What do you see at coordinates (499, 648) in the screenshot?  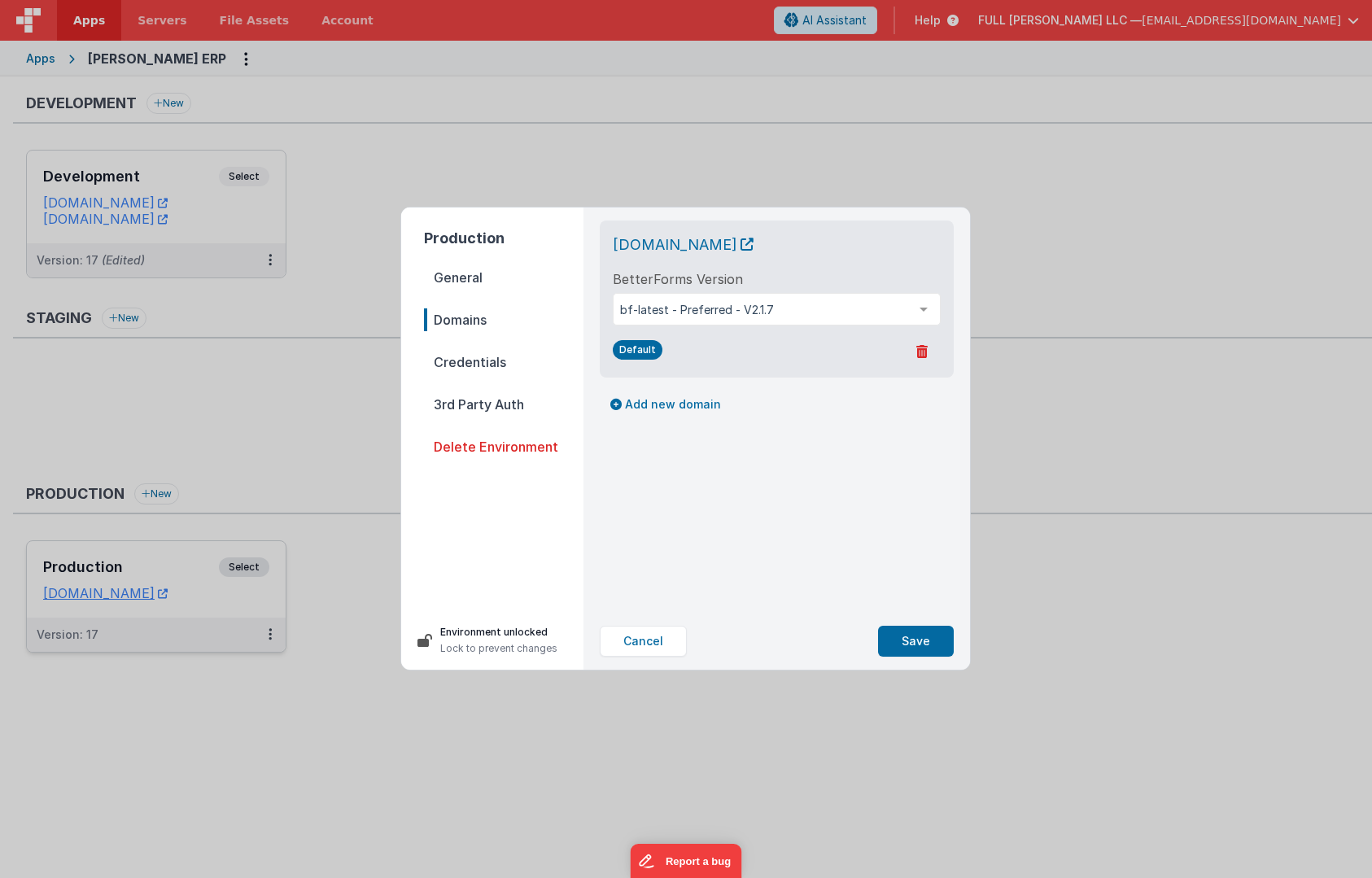 I see `p: Lock to prevent changes` at bounding box center [499, 648].